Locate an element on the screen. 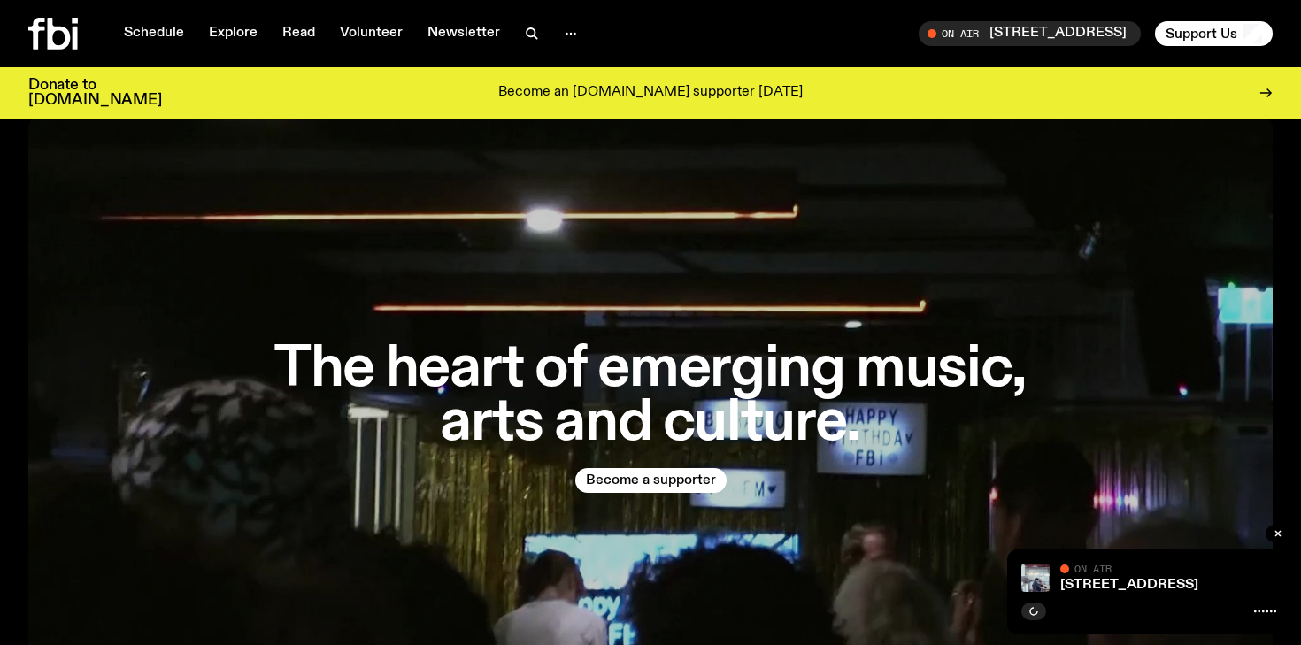 The width and height of the screenshot is (1301, 645). a: Explore is located at coordinates (233, 34).